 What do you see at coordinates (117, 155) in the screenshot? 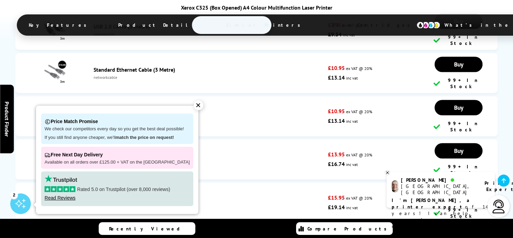
I see `p: Free Next Day Delivery` at bounding box center [117, 155].